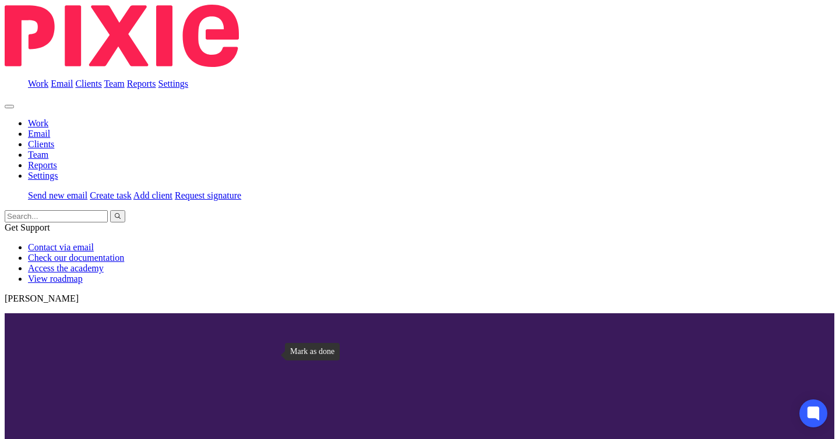  What do you see at coordinates (208, 195) in the screenshot?
I see `a: Request signature` at bounding box center [208, 195].